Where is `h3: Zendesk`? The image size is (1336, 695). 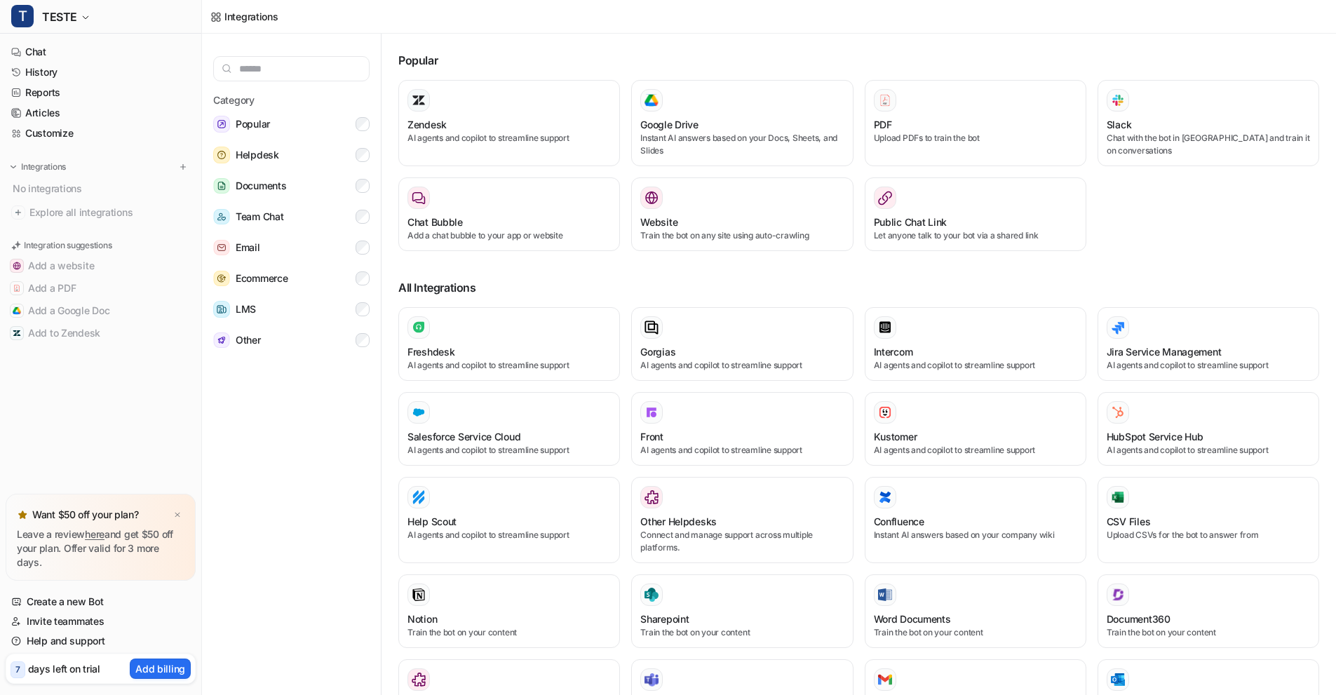 h3: Zendesk is located at coordinates (427, 124).